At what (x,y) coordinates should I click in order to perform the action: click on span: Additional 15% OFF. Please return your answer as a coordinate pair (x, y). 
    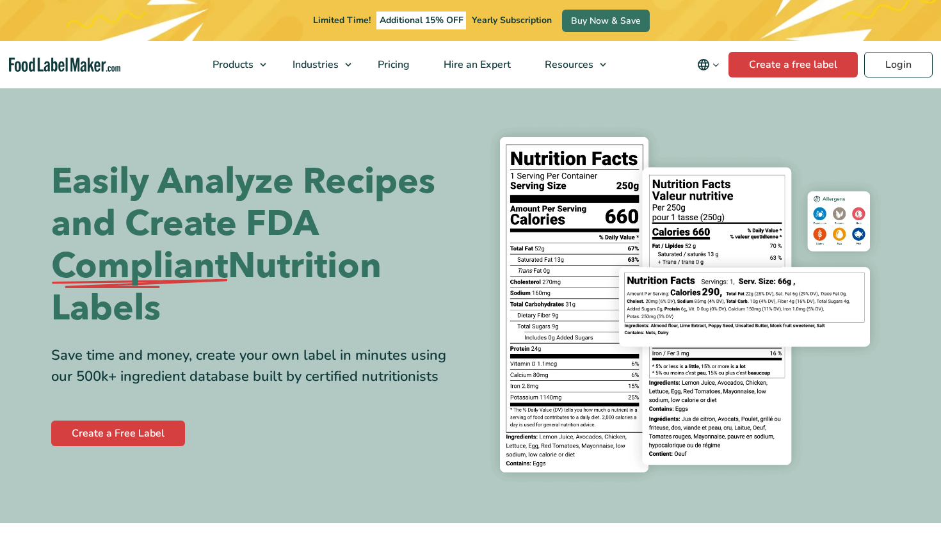
    Looking at the image, I should click on (421, 20).